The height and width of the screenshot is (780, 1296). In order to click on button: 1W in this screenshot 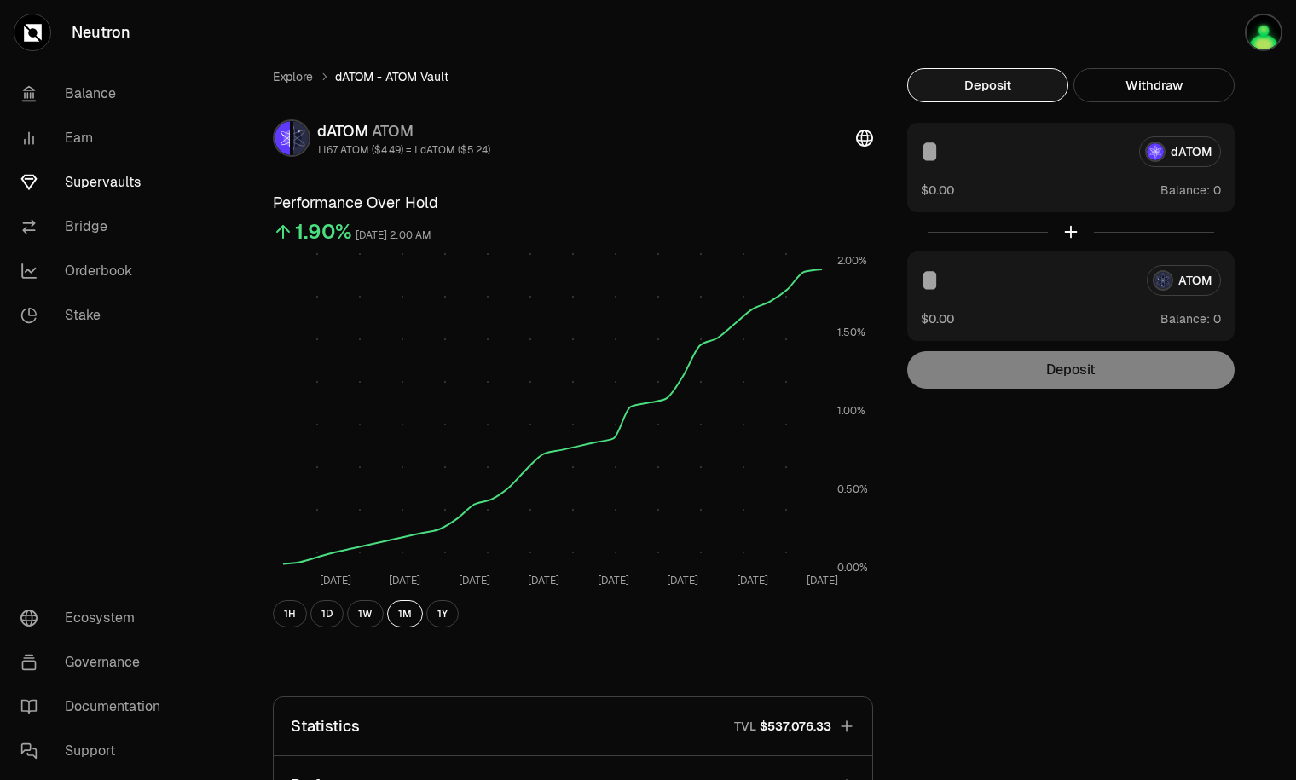, I will do `click(365, 614)`.